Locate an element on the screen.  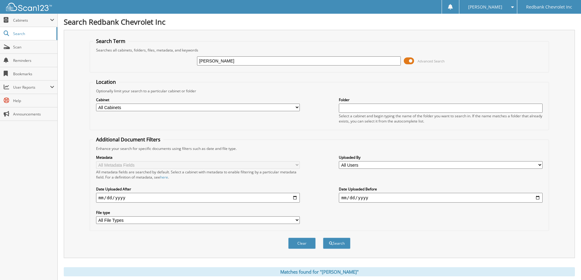
label: Folder is located at coordinates (440, 100).